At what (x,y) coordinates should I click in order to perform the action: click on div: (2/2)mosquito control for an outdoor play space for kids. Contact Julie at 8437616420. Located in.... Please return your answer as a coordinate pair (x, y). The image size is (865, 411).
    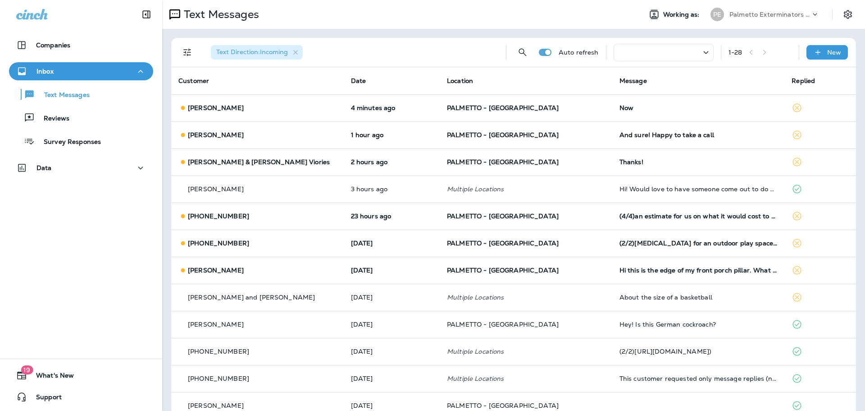
    Looking at the image, I should click on (698, 243).